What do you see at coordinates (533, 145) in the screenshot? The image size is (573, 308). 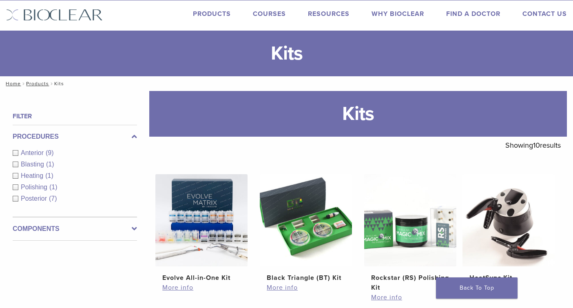 I see `p: Showing results` at bounding box center [533, 145].